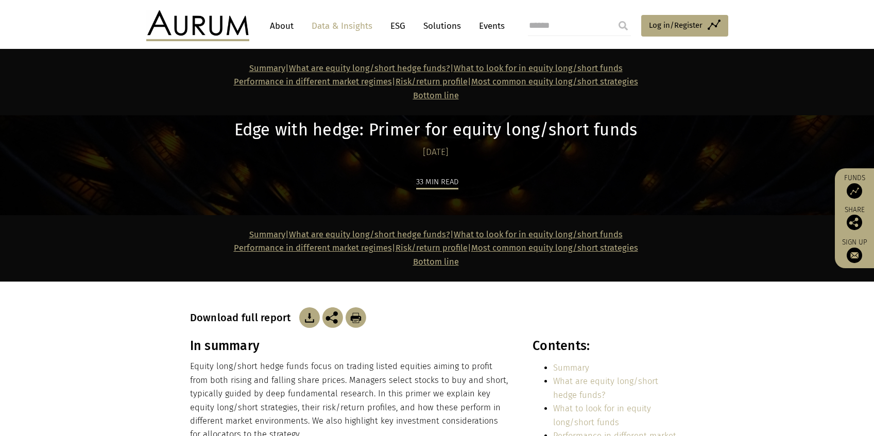 The height and width of the screenshot is (436, 874). I want to click on a: Log in/Register, so click(684, 26).